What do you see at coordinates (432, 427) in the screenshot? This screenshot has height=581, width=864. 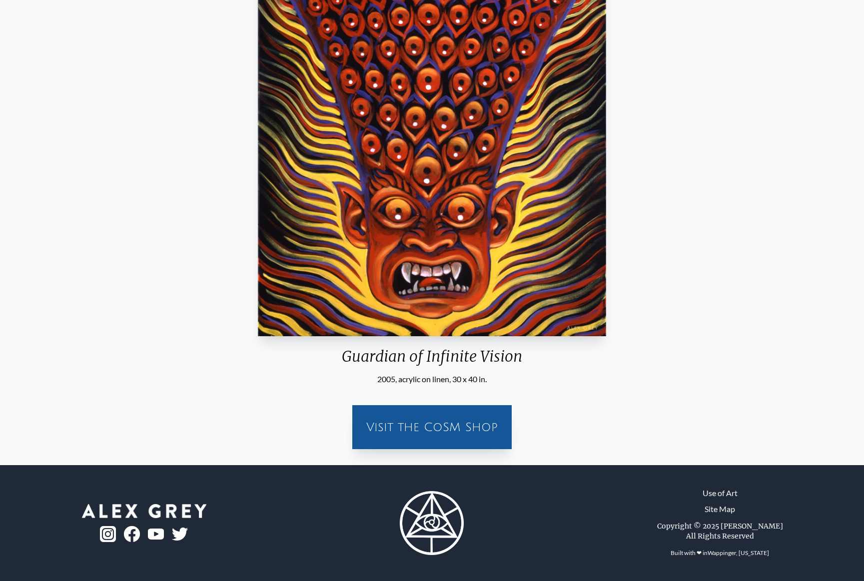 I see `div: Visit the CoSM Shop` at bounding box center [432, 427].